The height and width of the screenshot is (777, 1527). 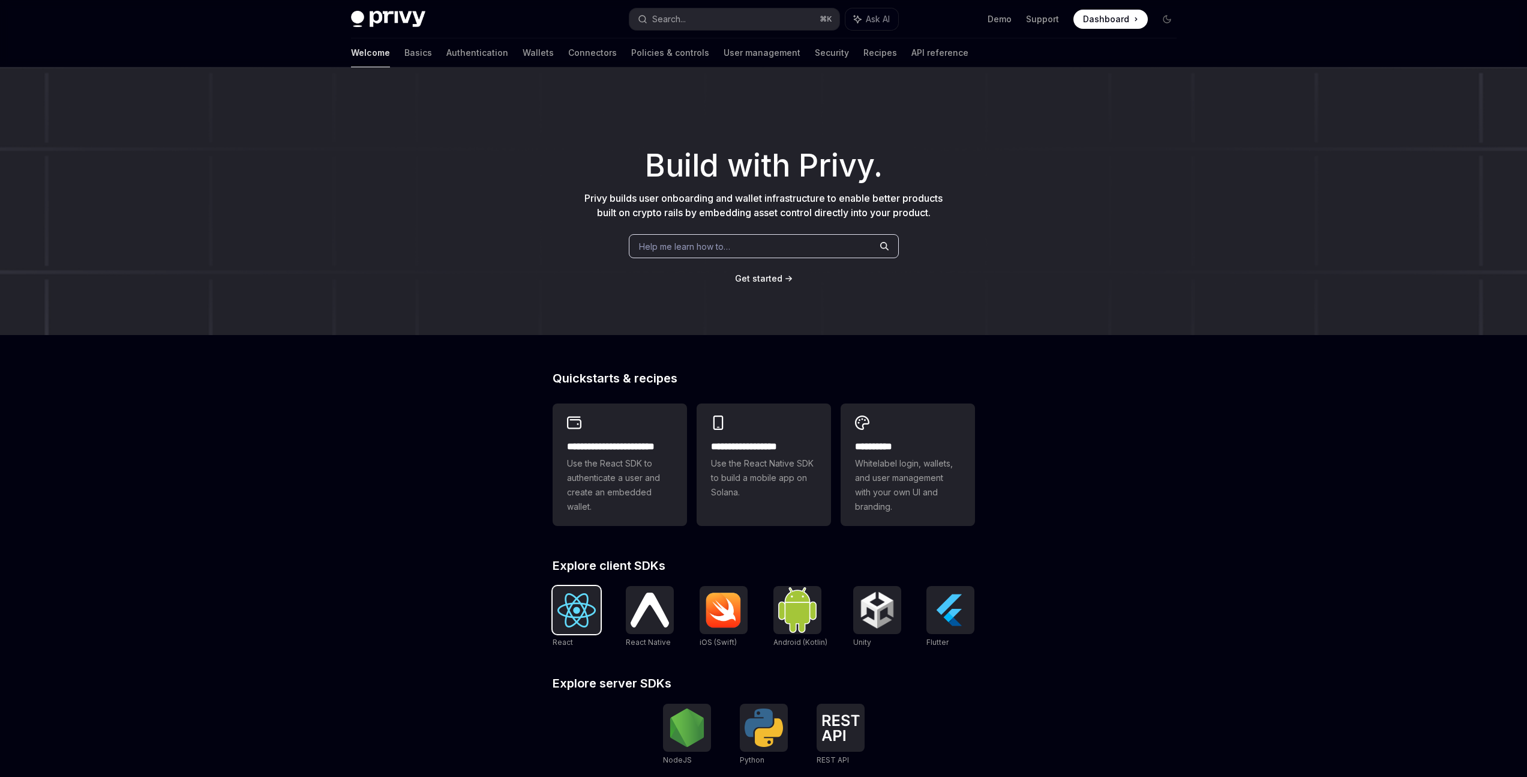 What do you see at coordinates (752, 759) in the screenshot?
I see `span: Python` at bounding box center [752, 759].